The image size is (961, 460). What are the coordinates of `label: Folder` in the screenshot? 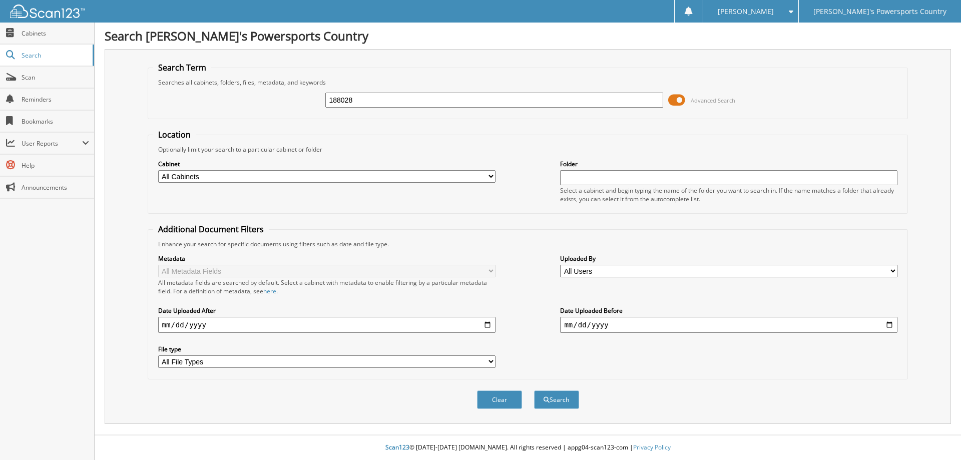 It's located at (729, 164).